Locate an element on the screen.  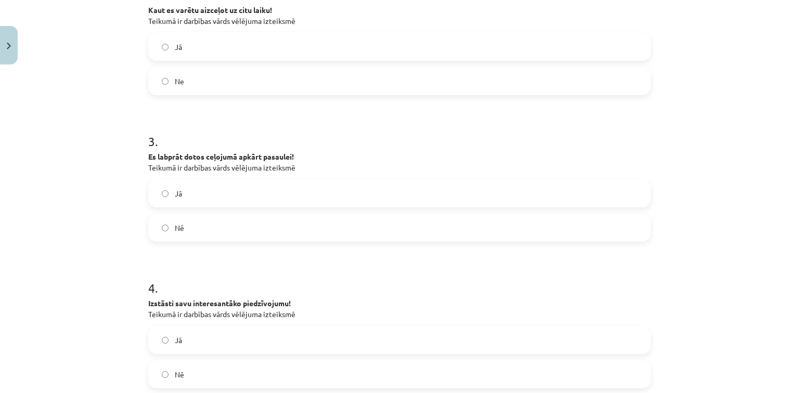
h1: 3 . is located at coordinates (399, 132).